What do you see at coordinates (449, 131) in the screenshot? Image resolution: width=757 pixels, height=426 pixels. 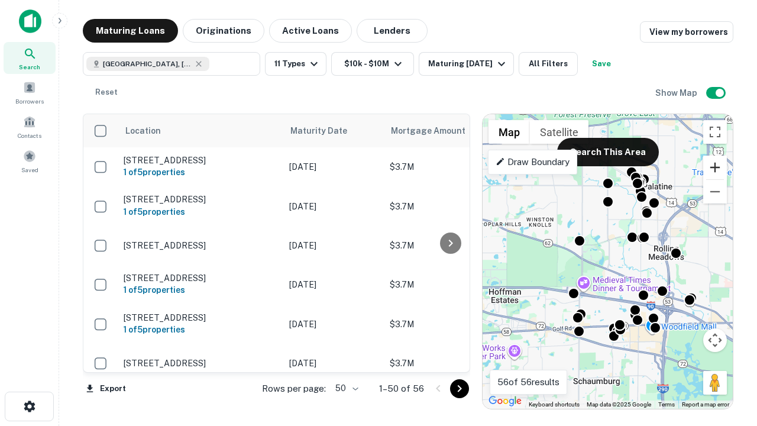 I see `th: Mortgage Amount` at bounding box center [449, 131].